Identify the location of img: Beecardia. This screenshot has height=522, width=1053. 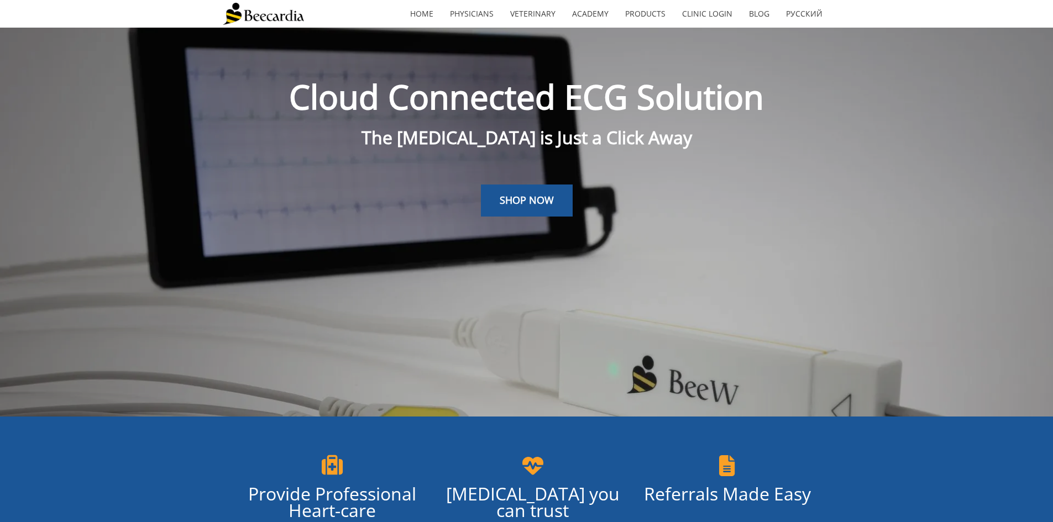
(263, 14).